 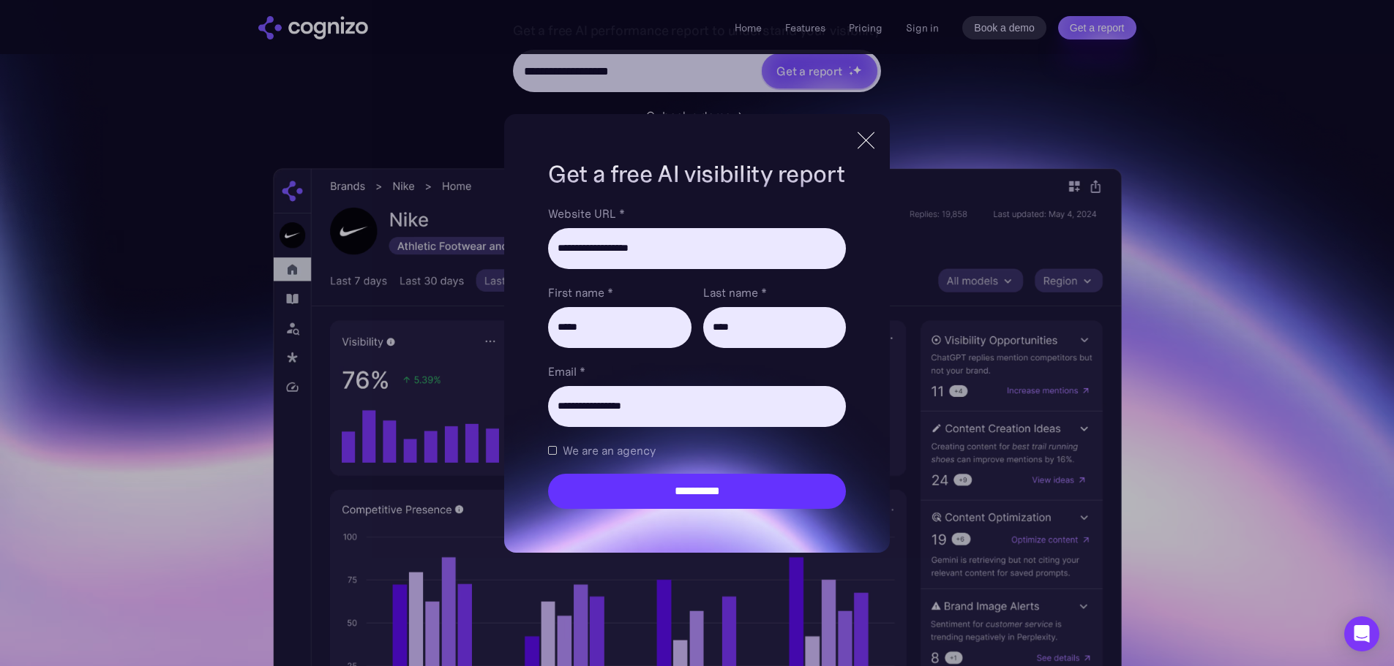 I want to click on label: Website URL *, so click(x=696, y=214).